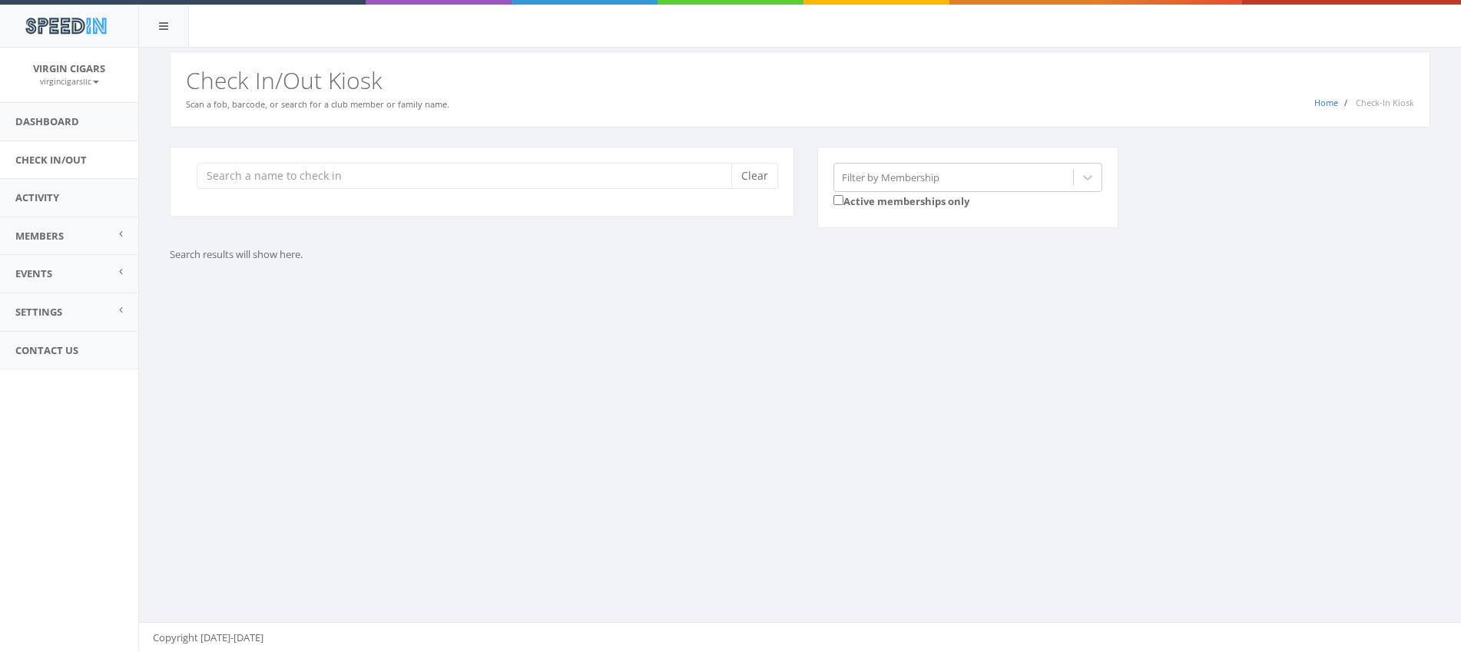  Describe the element at coordinates (838, 200) in the screenshot. I see `input: Active memberships only` at that location.